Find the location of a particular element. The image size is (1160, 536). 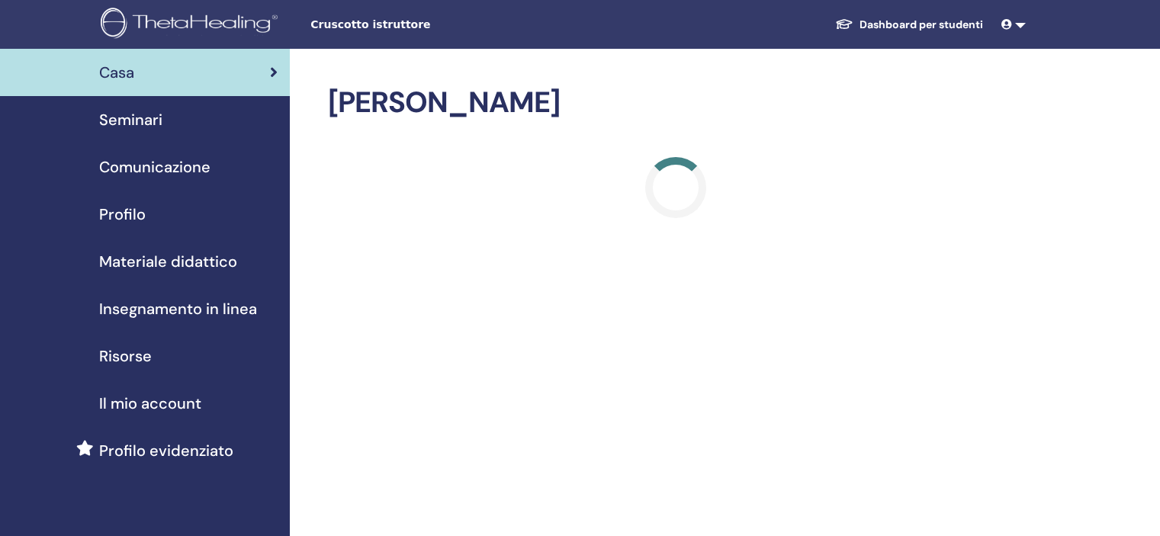

span: Casa is located at coordinates (117, 72).